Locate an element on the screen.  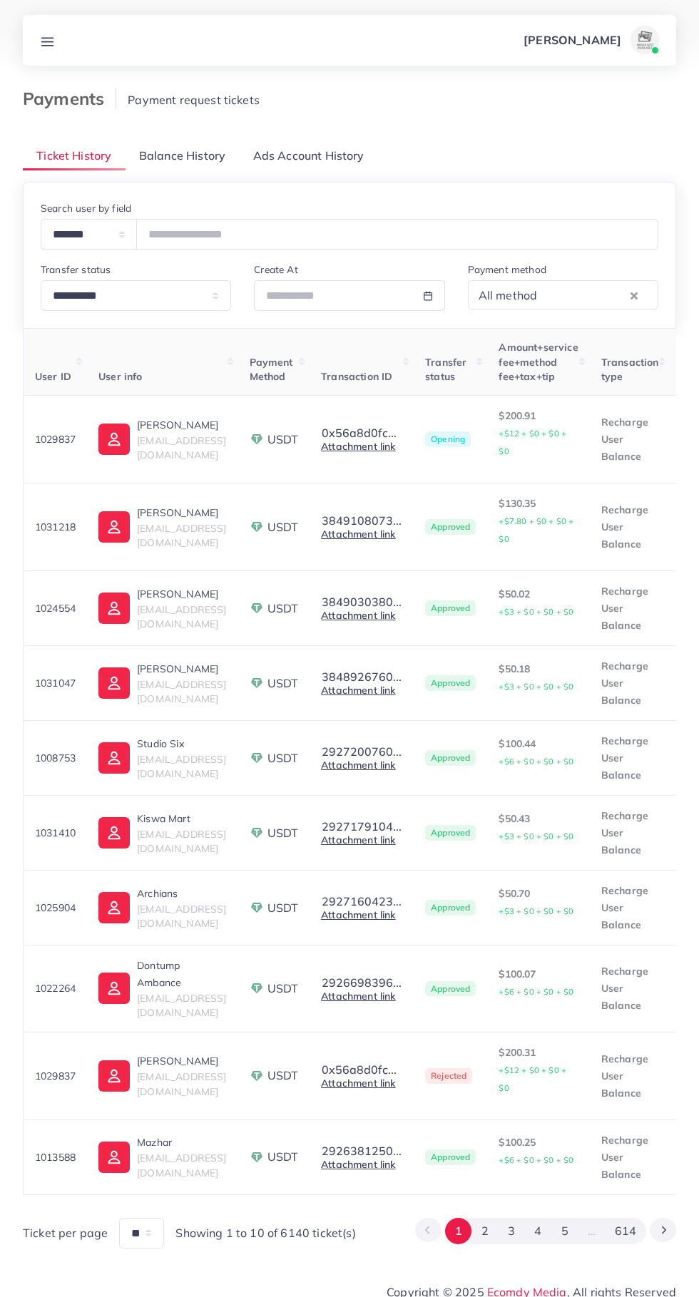
p: $130.35 is located at coordinates (538, 521).